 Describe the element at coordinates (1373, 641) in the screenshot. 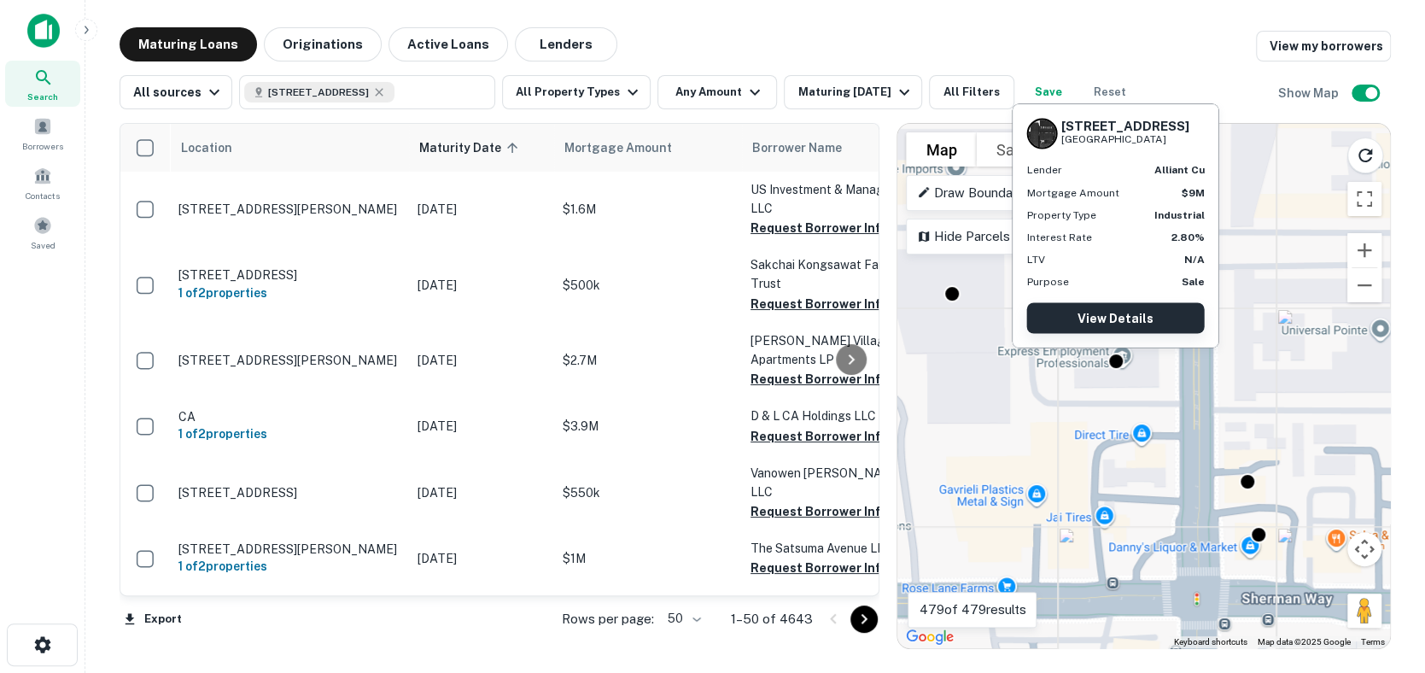

I see `a: Terms (opens in new tab)` at that location.